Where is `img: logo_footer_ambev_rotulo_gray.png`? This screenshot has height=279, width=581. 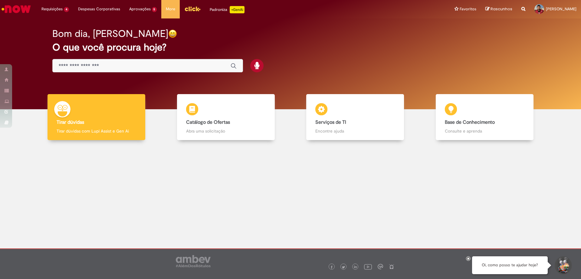 img: logo_footer_ambev_rotulo_gray.png is located at coordinates (193, 261).